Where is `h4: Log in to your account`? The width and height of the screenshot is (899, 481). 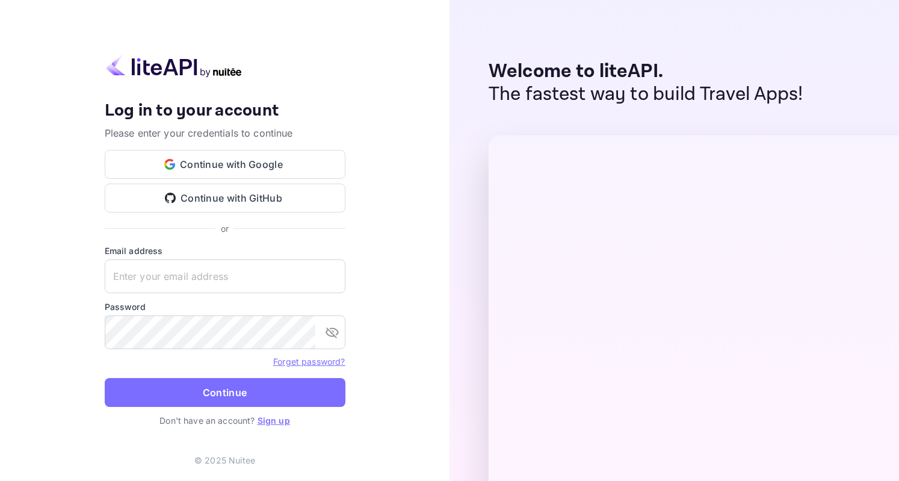
h4: Log in to your account is located at coordinates (225, 111).